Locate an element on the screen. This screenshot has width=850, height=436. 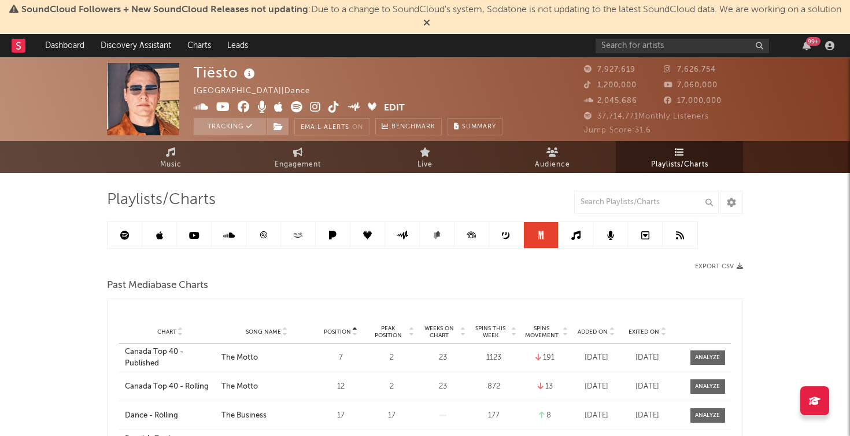
span: : Due to a change to SoundCloud's system, Sodatone is not updating to the latest SoundCloud data.... is located at coordinates (432, 10).